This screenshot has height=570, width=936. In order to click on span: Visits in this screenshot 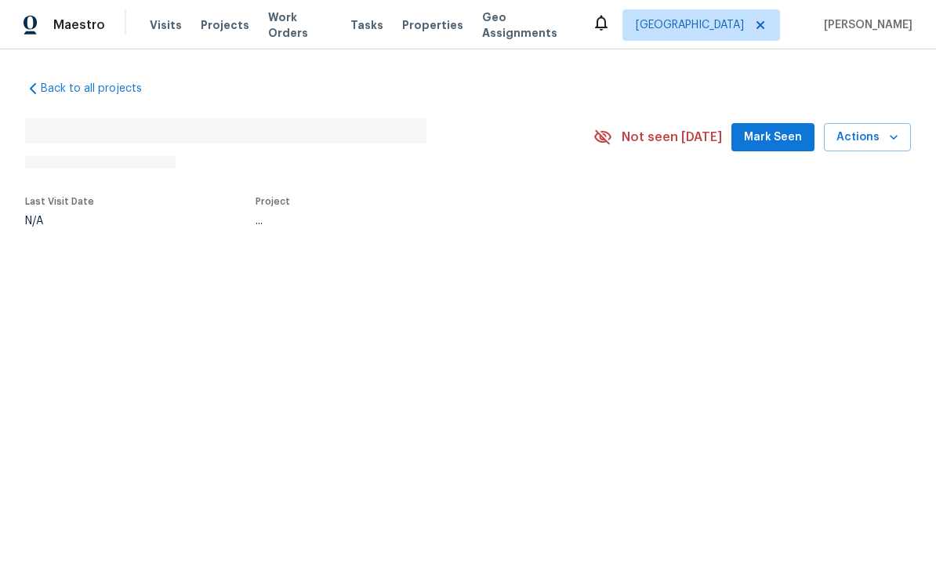, I will do `click(165, 25)`.